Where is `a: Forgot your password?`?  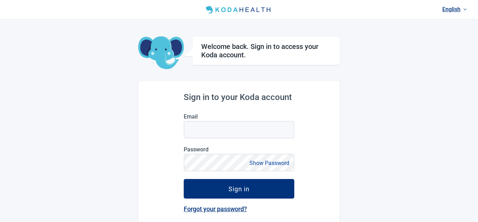 a: Forgot your password? is located at coordinates (215, 209).